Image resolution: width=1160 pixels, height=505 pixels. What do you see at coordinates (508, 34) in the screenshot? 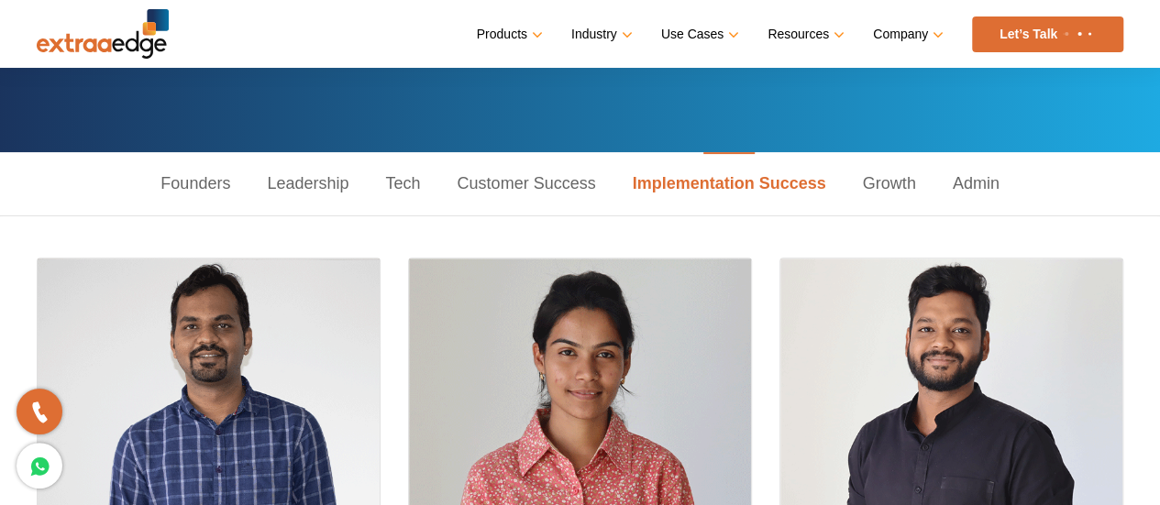
I see `a: Products` at bounding box center [508, 34].